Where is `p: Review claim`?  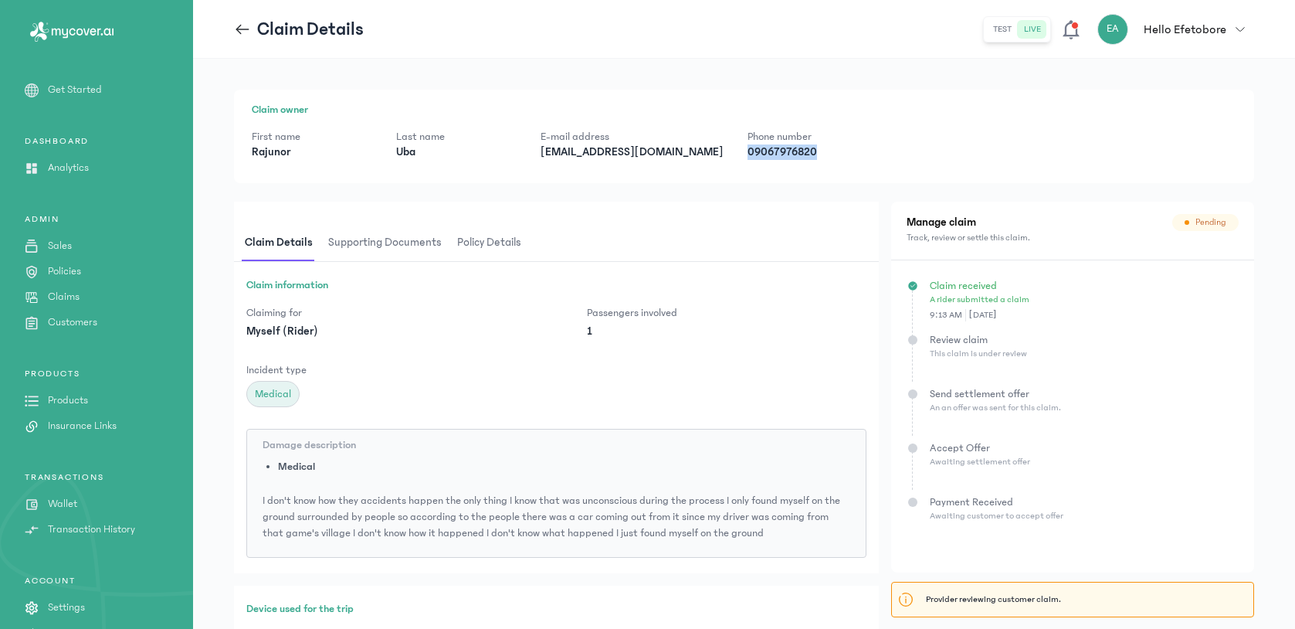 p: Review claim is located at coordinates (1083, 340).